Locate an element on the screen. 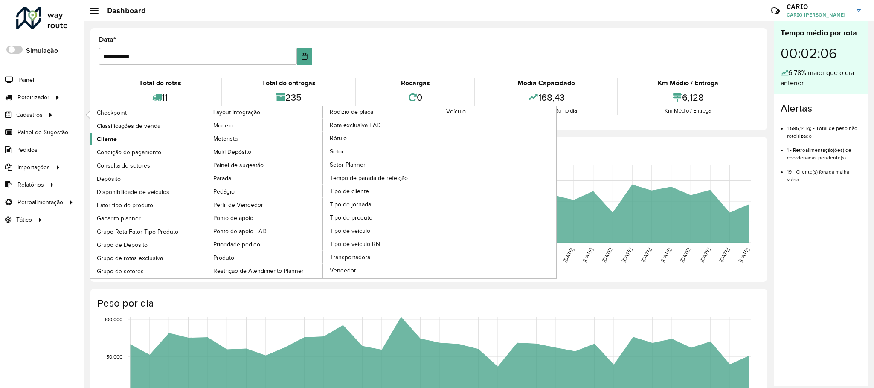 Image resolution: width=874 pixels, height=388 pixels. span: Prioridade pedido is located at coordinates (237, 245).